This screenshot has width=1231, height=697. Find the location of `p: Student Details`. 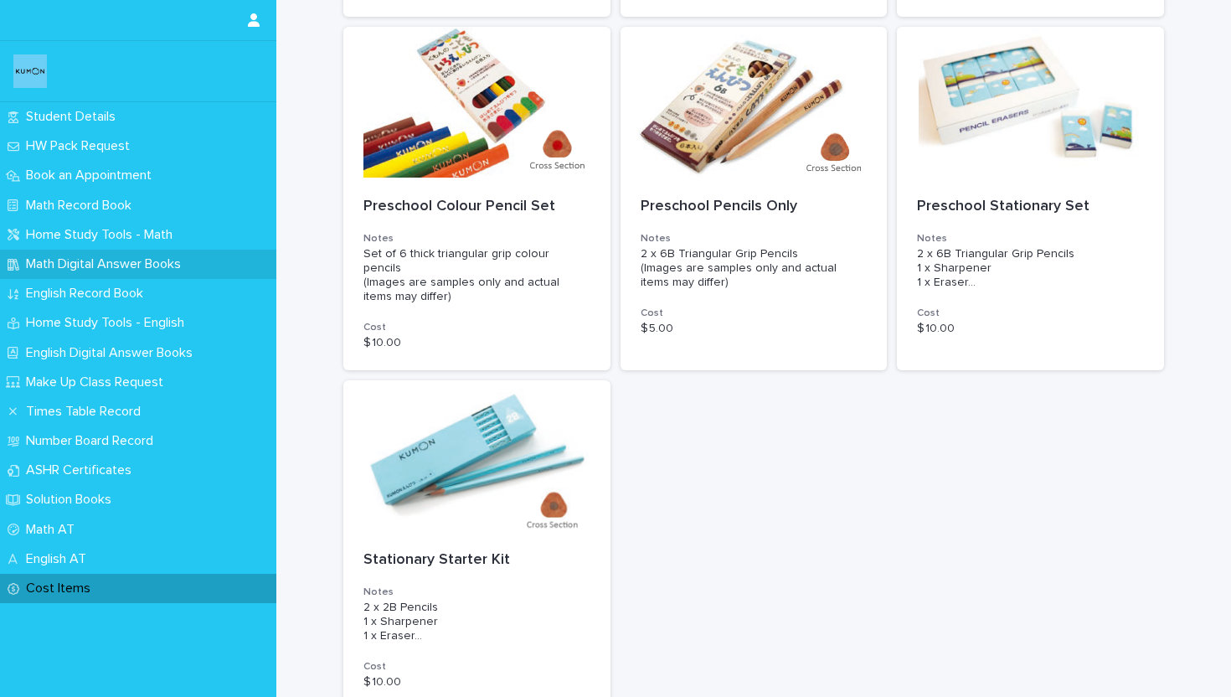

p: Student Details is located at coordinates (74, 116).